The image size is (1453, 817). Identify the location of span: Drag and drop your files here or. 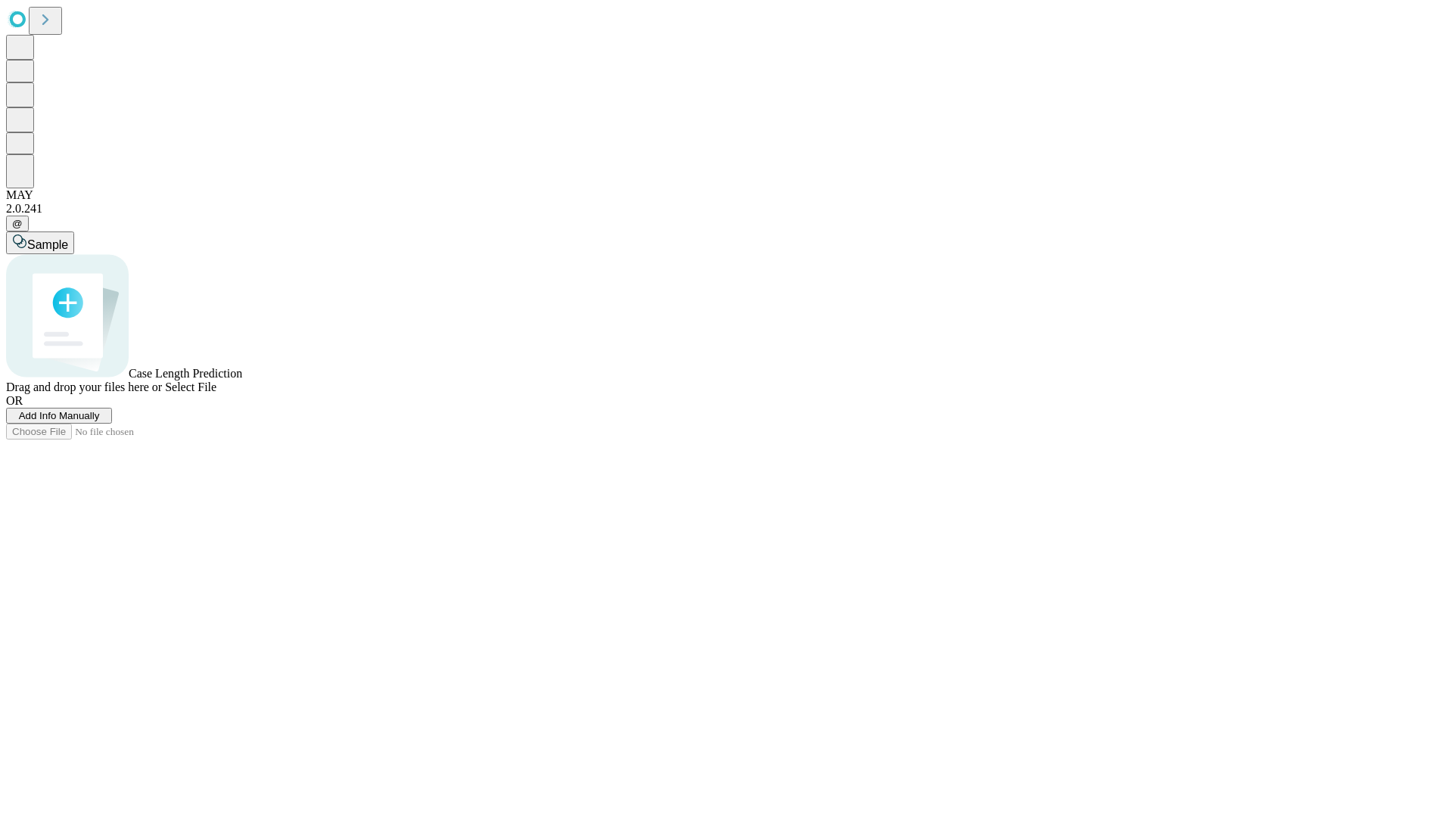
(84, 387).